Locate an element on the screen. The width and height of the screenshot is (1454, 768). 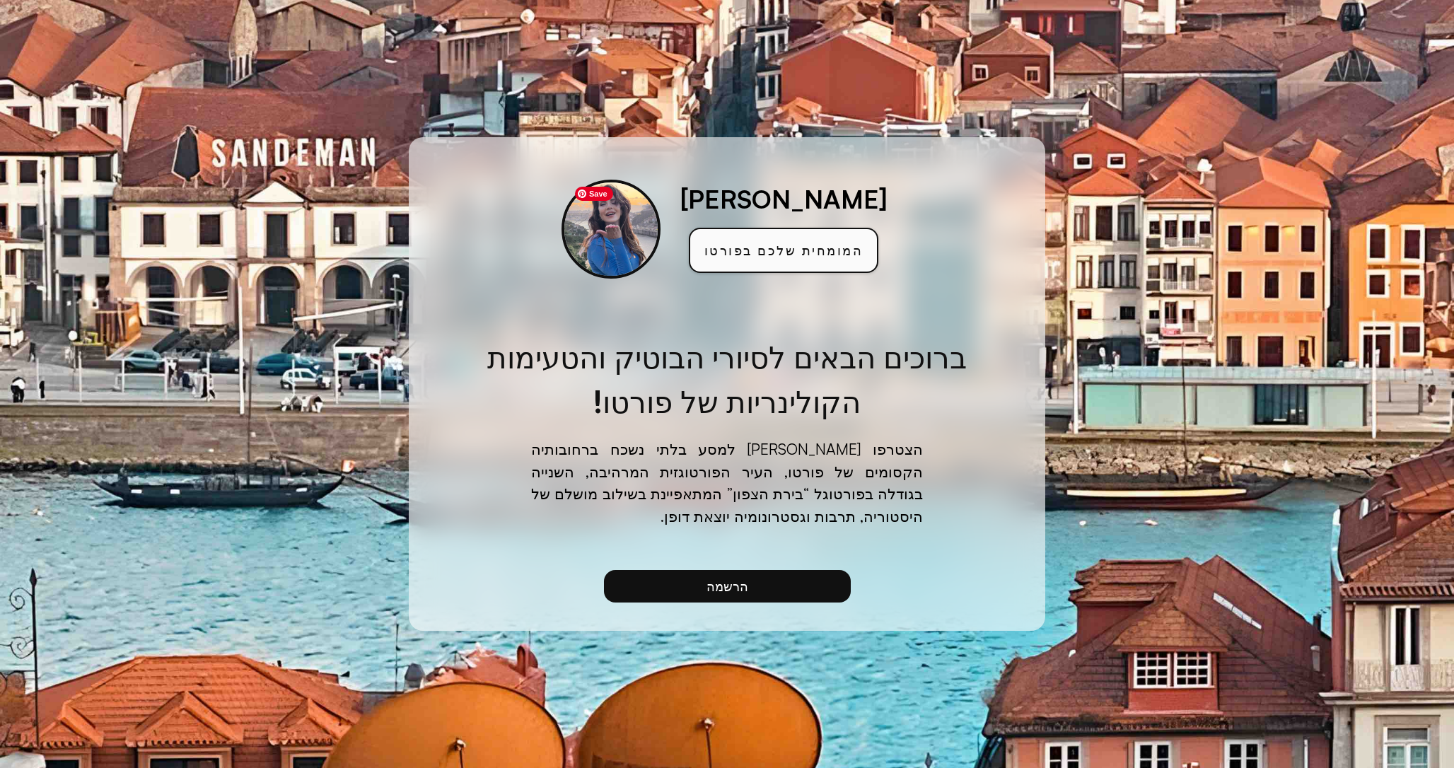
div: ברוכים הבאים לסיורי הבוטיק והטעימות הקולינריות של פורטו! is located at coordinates (727, 380).